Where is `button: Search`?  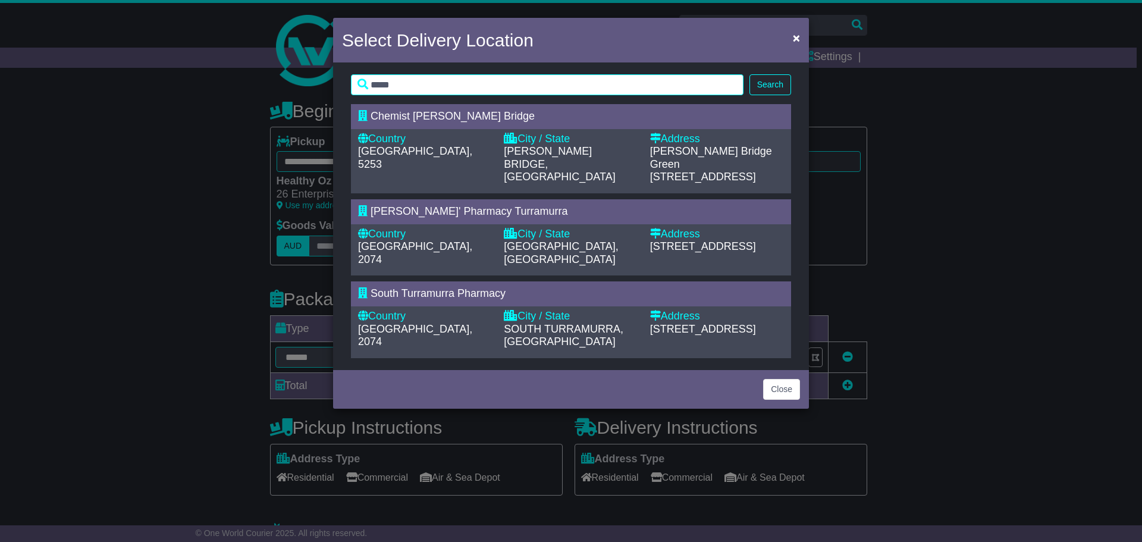 button: Search is located at coordinates (770, 84).